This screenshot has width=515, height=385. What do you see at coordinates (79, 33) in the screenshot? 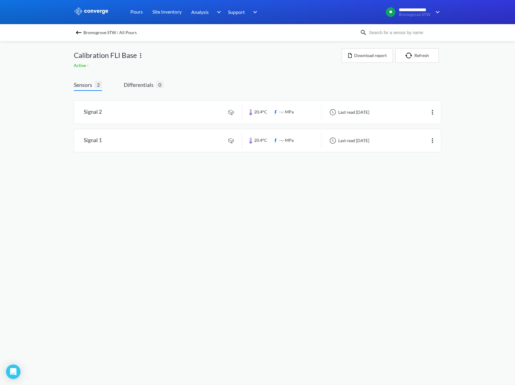
I see `img: backspace.svg` at bounding box center [79, 33].